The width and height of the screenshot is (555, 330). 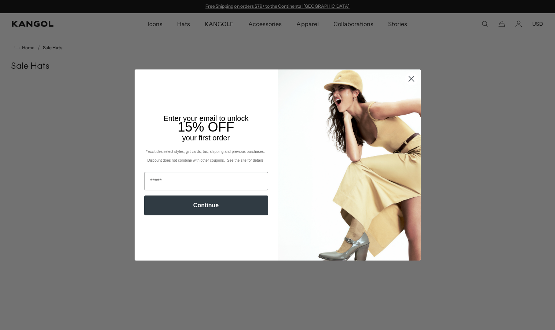 What do you see at coordinates (411, 79) in the screenshot?
I see `button: Close dialog` at bounding box center [411, 79].